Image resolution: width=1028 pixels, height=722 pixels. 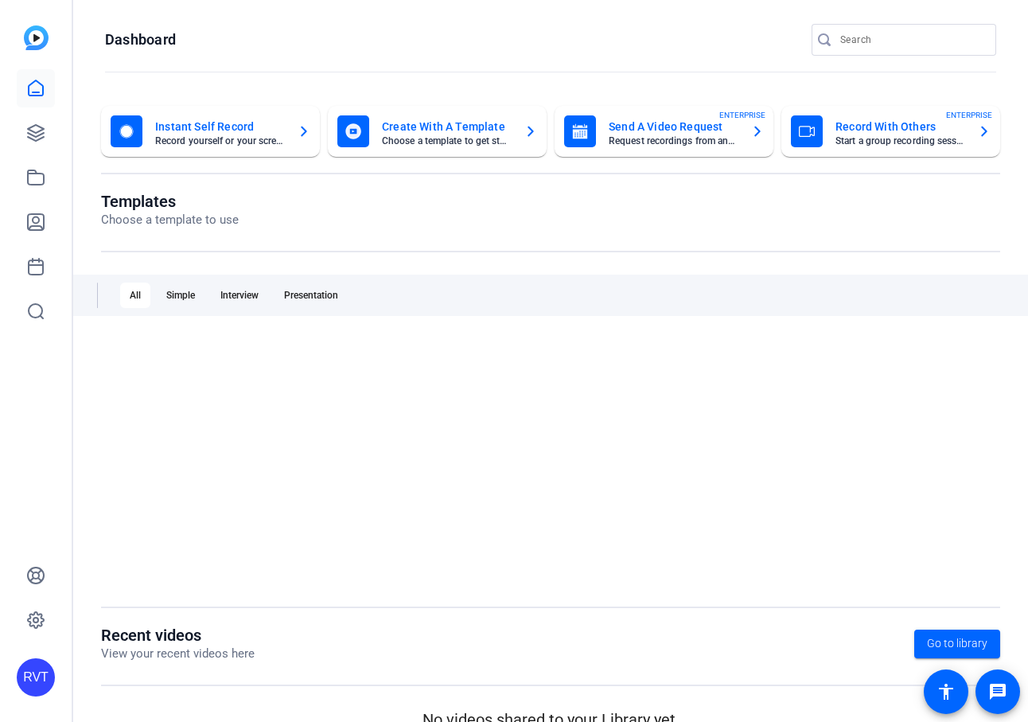 What do you see at coordinates (135, 295) in the screenshot?
I see `div: All` at bounding box center [135, 295].